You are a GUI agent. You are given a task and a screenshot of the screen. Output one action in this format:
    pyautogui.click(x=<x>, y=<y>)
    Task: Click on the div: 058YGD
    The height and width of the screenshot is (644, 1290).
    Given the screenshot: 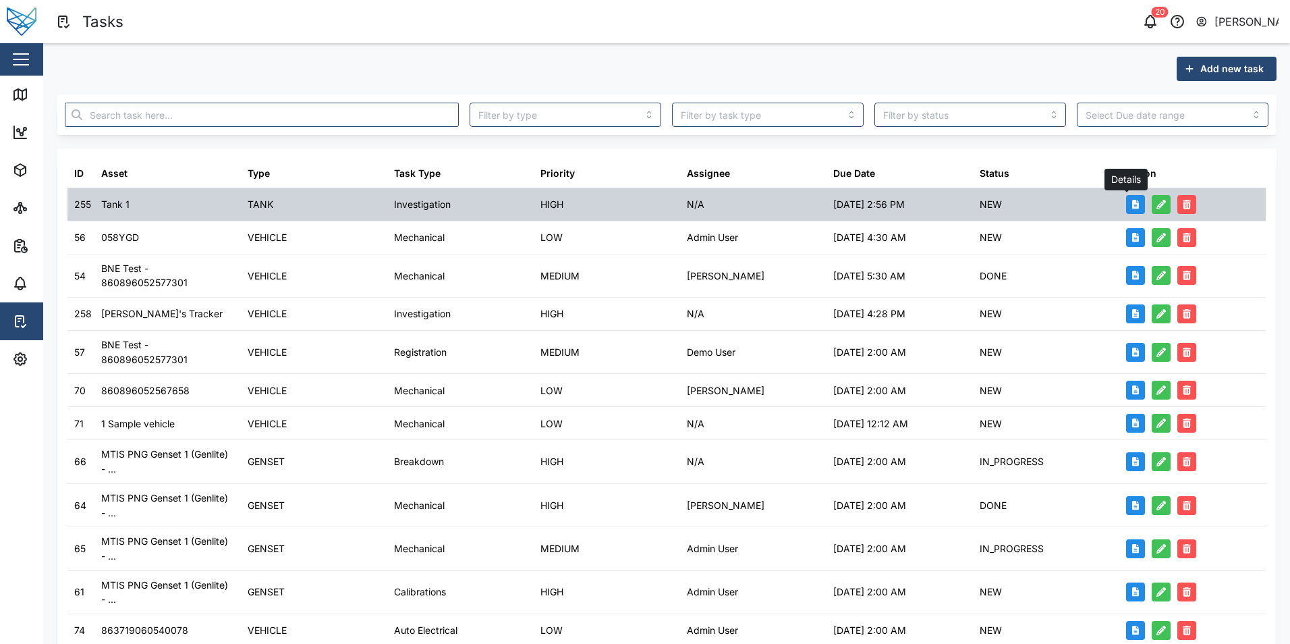 What is the action you would take?
    pyautogui.click(x=120, y=238)
    